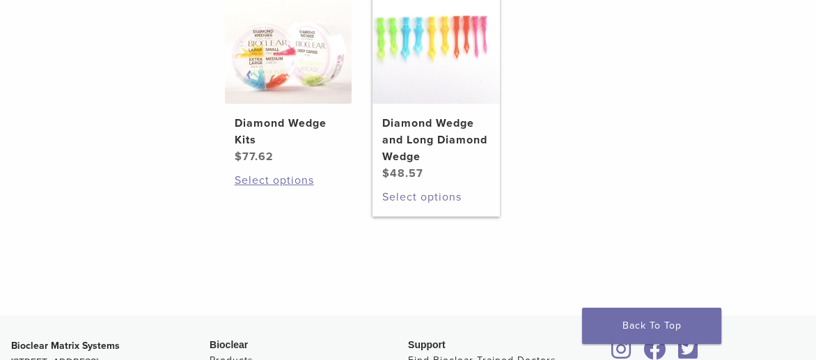  What do you see at coordinates (402, 173) in the screenshot?
I see `bdi: 48.57` at bounding box center [402, 173].